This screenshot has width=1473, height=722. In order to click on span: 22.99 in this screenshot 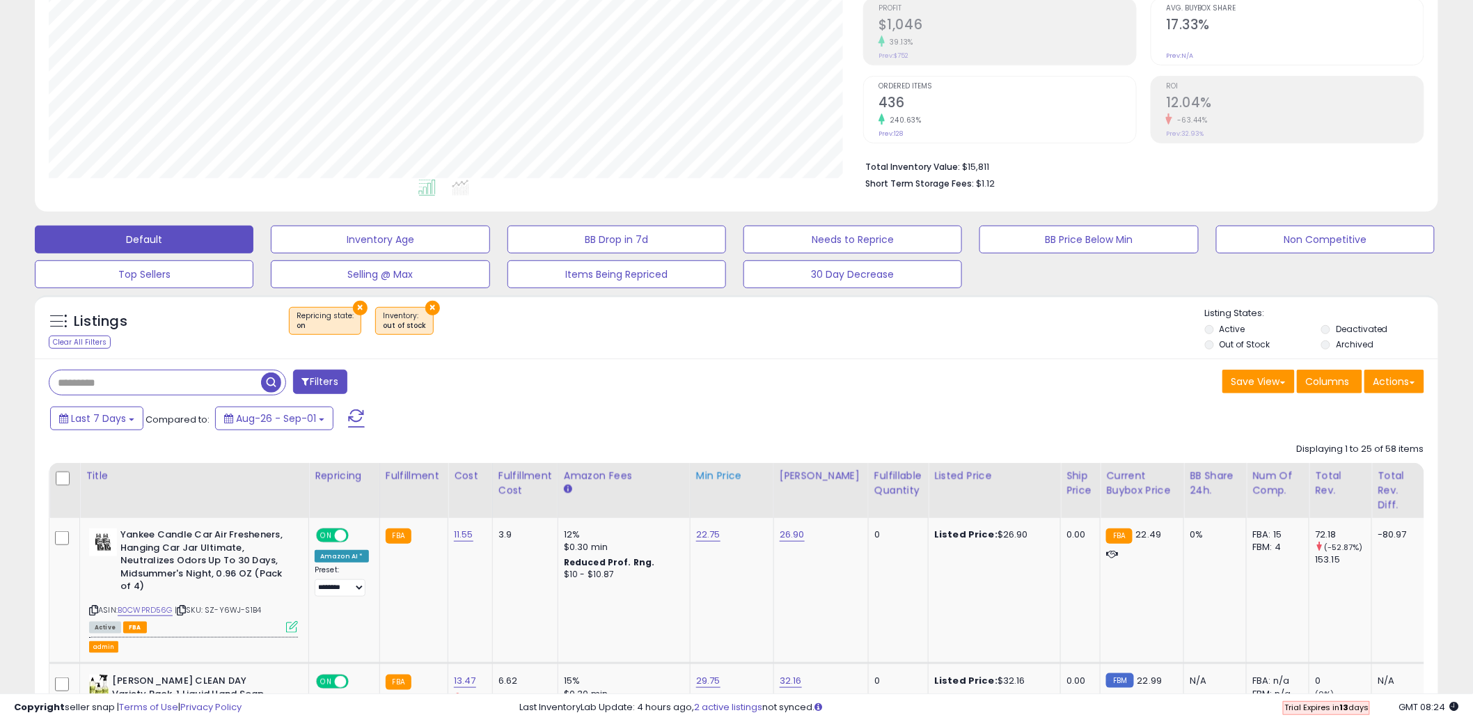, I will do `click(1150, 680)`.